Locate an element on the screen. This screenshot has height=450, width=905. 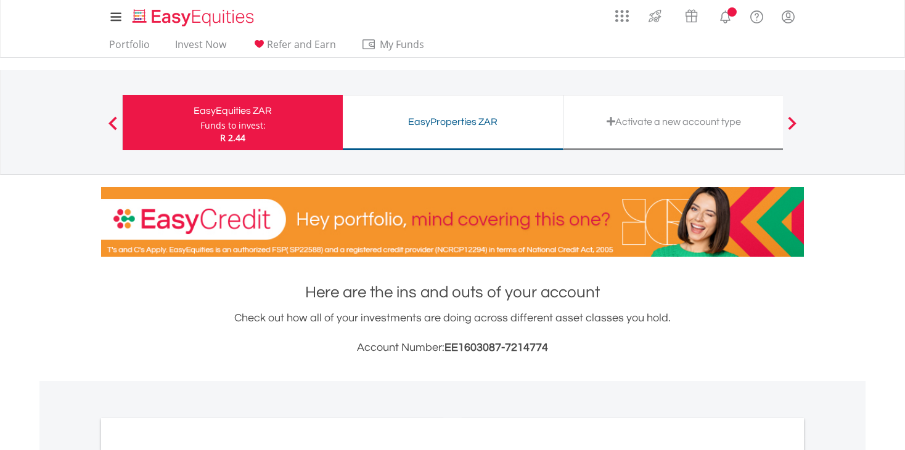
div: EasyEquities ZAR is located at coordinates (232, 111).